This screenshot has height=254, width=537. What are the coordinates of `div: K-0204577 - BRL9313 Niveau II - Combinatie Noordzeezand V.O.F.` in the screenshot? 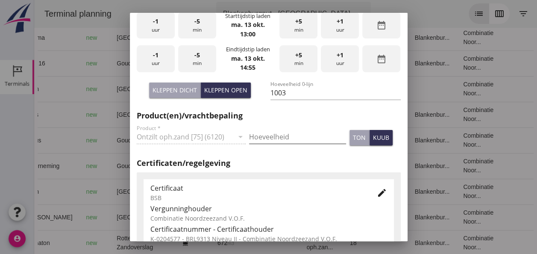 It's located at (269, 239).